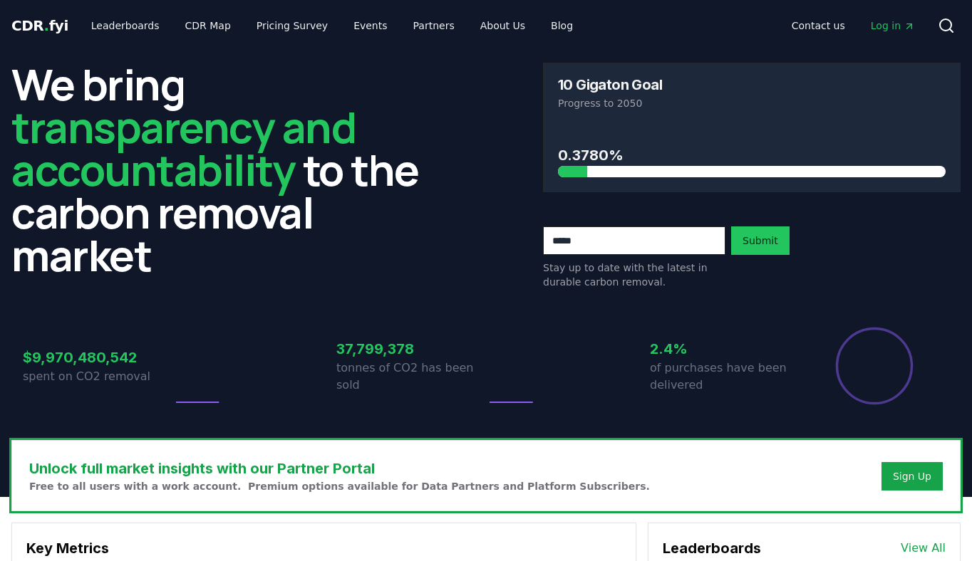  What do you see at coordinates (912, 477) in the screenshot?
I see `button: Sign Up` at bounding box center [912, 477].